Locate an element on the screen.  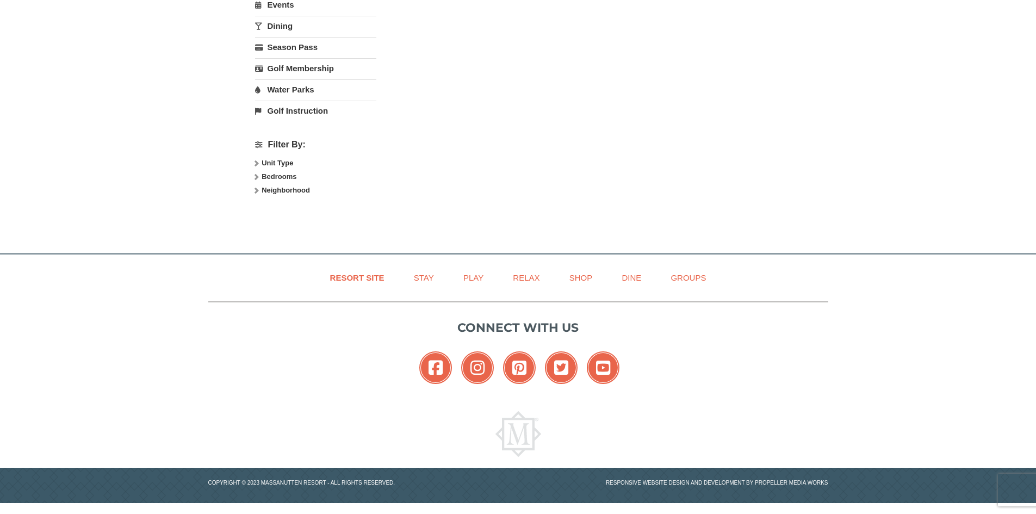
a: Play is located at coordinates (473, 277).